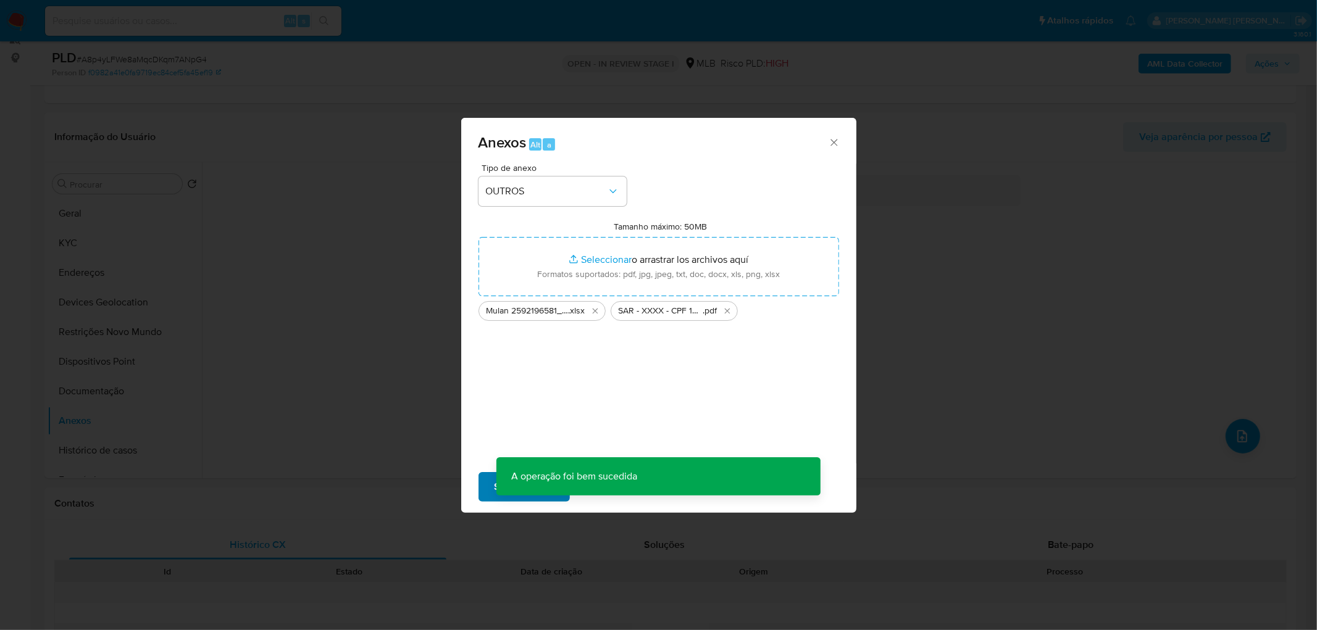  Describe the element at coordinates (660, 227) in the screenshot. I see `label: Tamanho máximo: 50MB` at that location.